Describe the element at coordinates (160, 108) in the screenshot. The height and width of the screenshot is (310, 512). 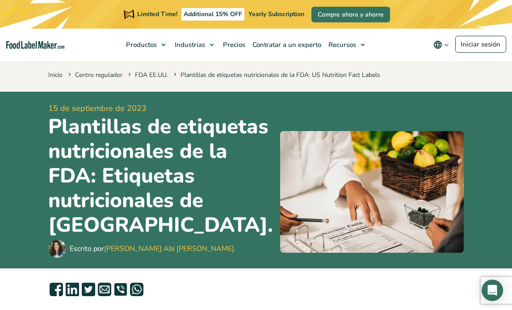
I see `span: 15 de septiembre de 2023` at that location.